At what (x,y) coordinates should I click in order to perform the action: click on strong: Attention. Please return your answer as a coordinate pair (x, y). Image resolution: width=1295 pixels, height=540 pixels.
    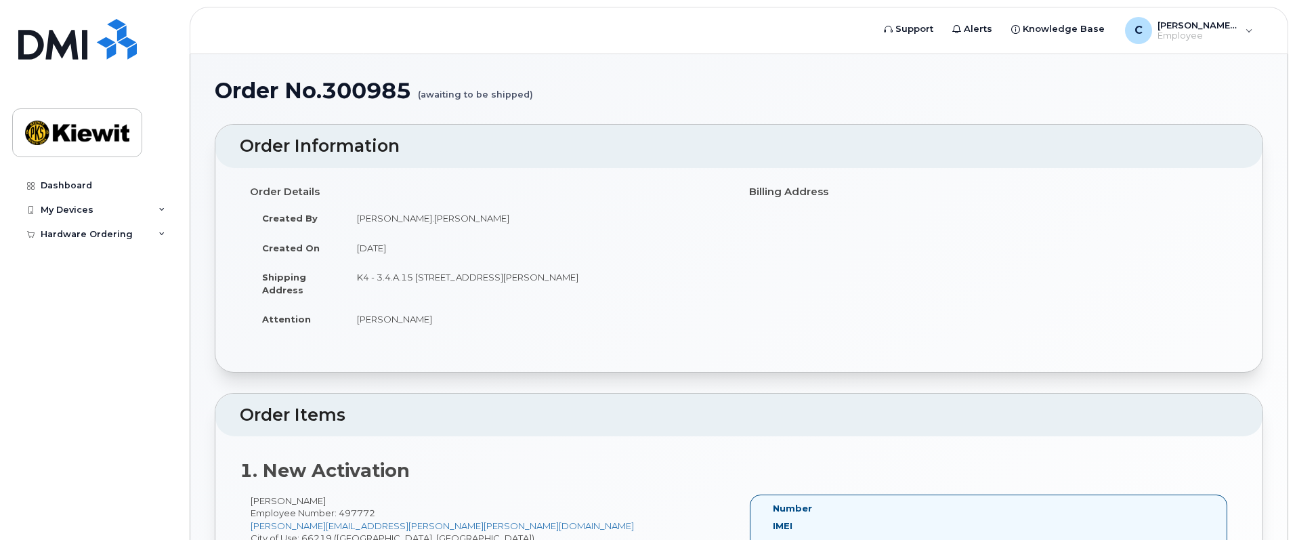
    Looking at the image, I should click on (286, 319).